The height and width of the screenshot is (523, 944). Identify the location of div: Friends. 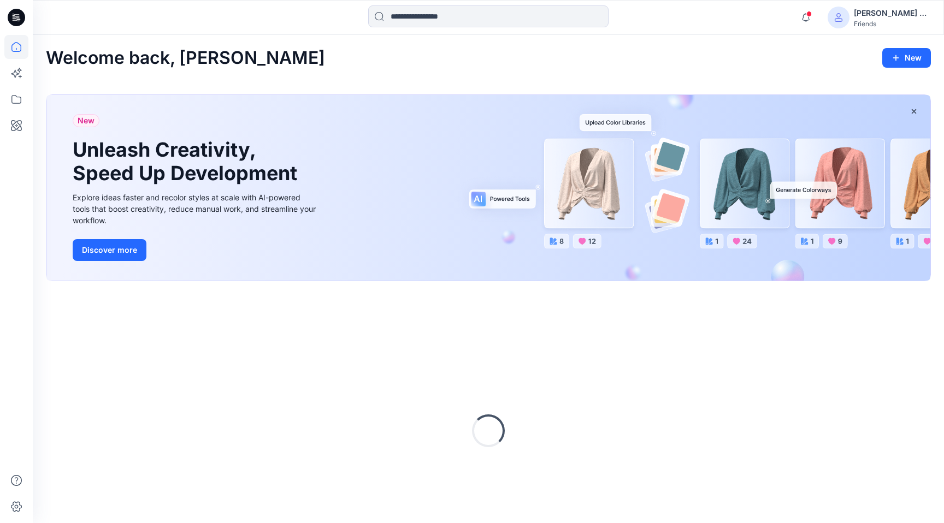
(892, 23).